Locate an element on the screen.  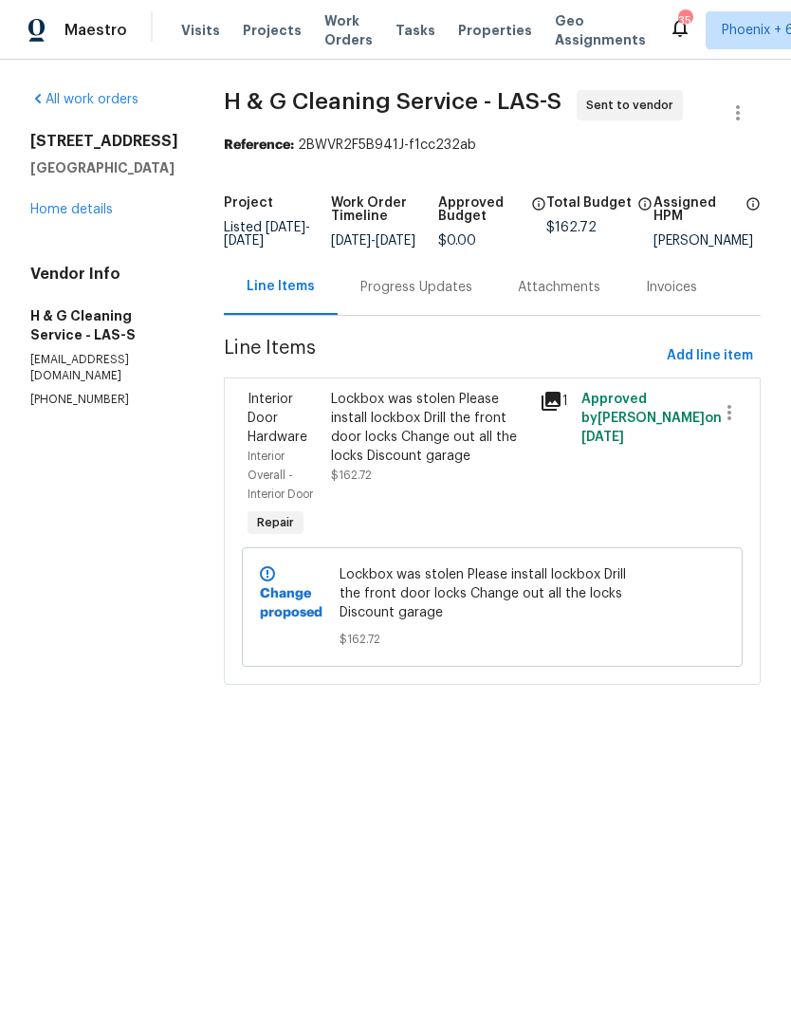
div: Line Items is located at coordinates (281, 286).